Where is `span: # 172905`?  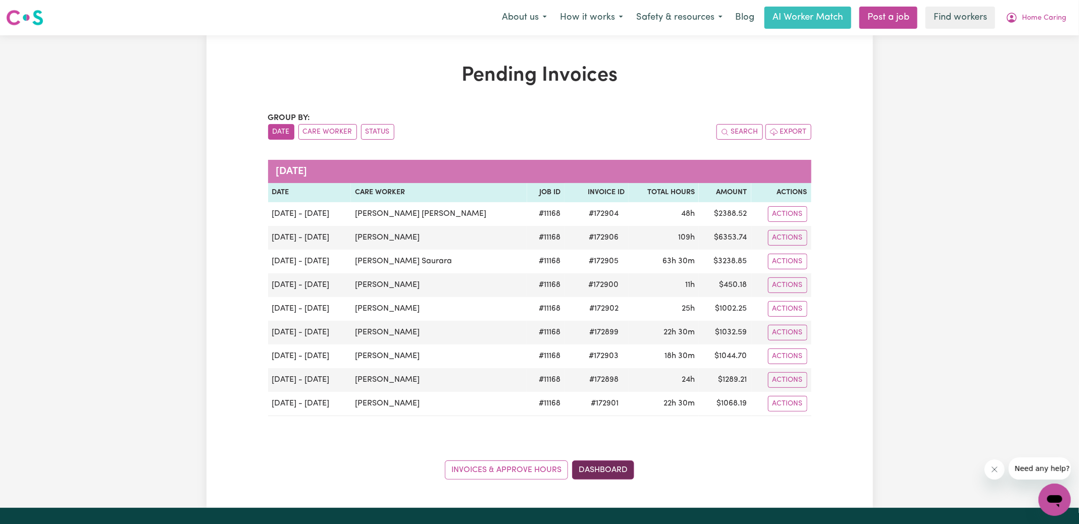
span: # 172905 is located at coordinates (603, 261).